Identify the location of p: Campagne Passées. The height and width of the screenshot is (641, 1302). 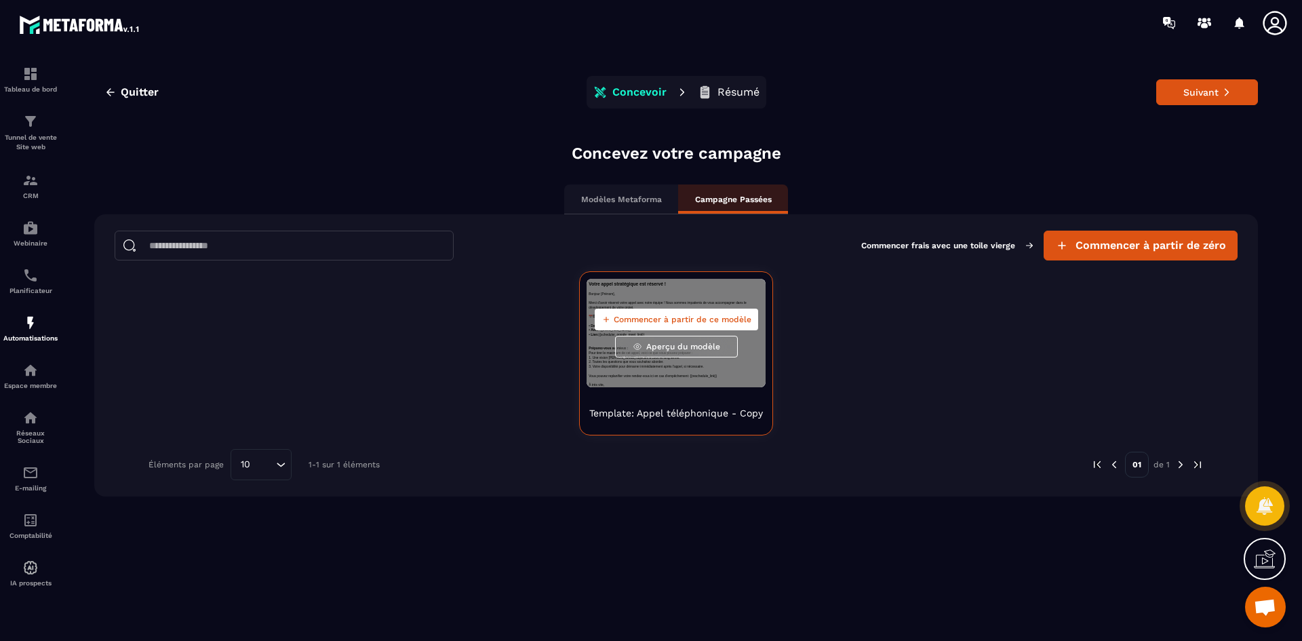
(733, 199).